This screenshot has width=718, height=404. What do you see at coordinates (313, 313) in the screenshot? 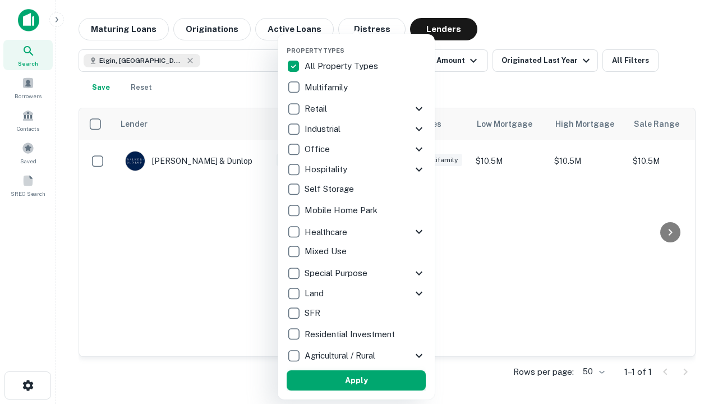
I see `p: SFR` at bounding box center [313, 313].